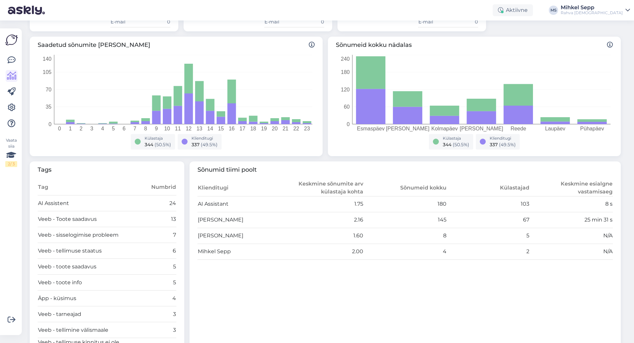  Describe the element at coordinates (89, 283) in the screenshot. I see `td: Veeb - toote info` at that location.